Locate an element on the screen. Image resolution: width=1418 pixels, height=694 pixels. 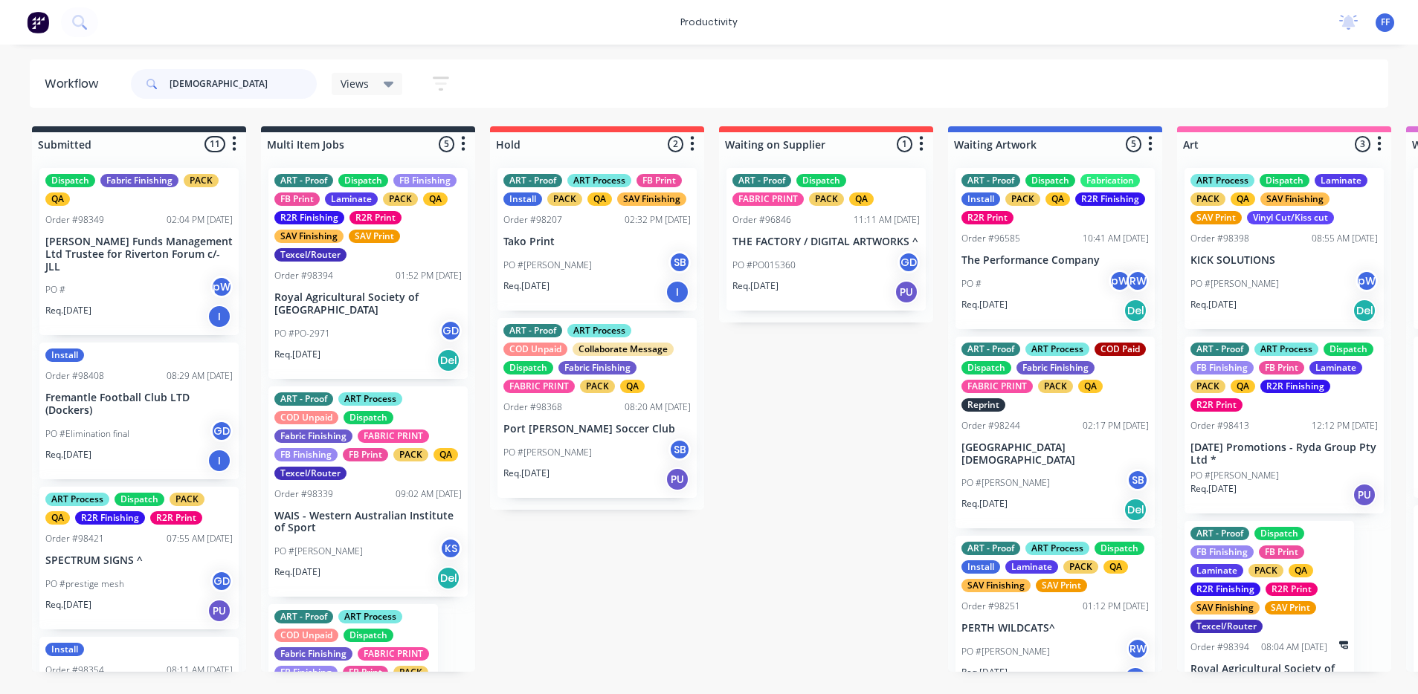
div: productivity is located at coordinates (708, 22).